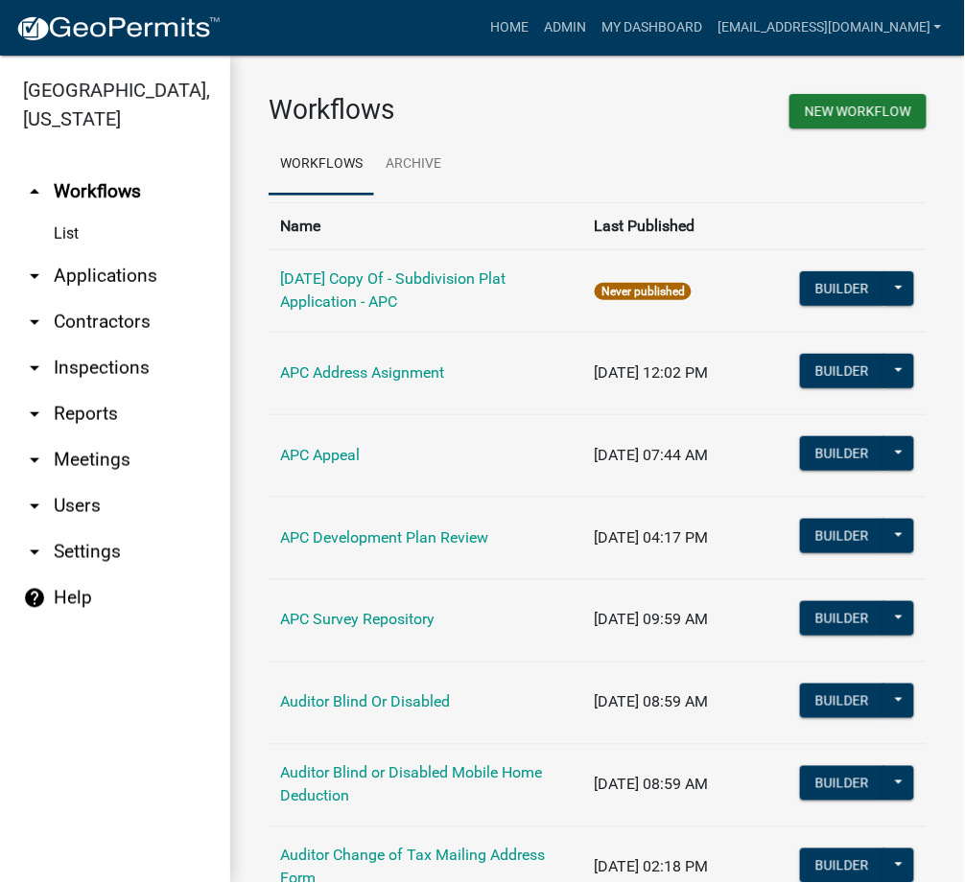  Describe the element at coordinates (651, 28) in the screenshot. I see `a: My Dashboard` at that location.